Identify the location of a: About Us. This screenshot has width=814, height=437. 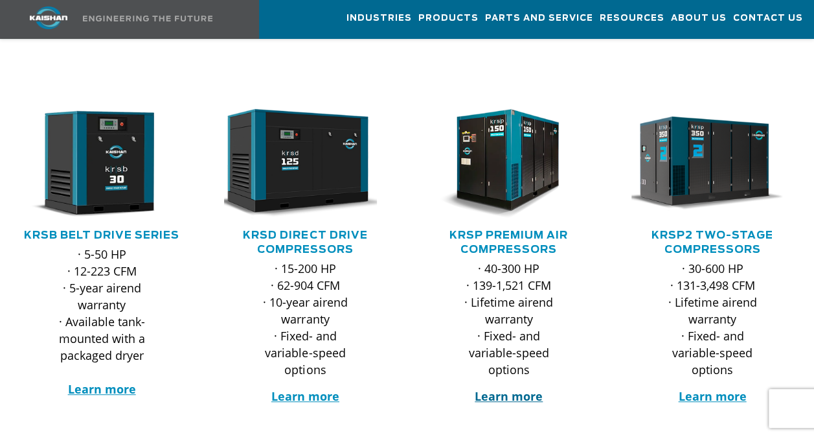
(699, 18).